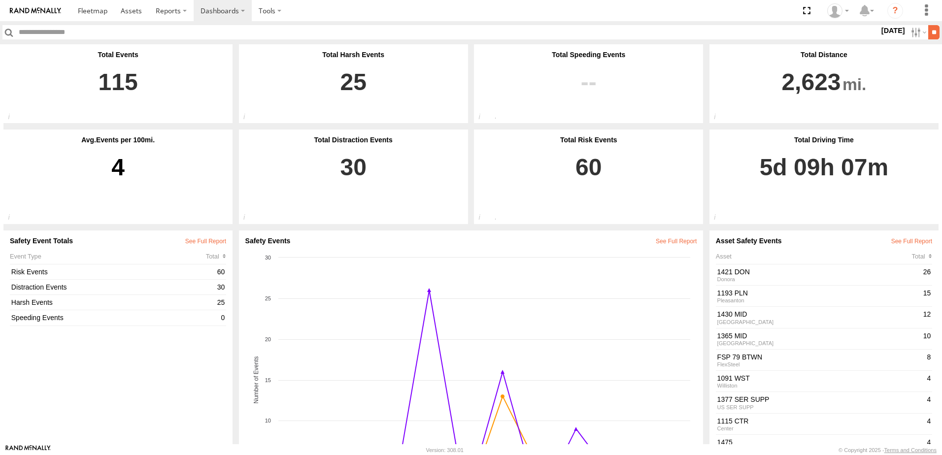 This screenshot has height=455, width=942. I want to click on div: Total Speeding Events, so click(588, 55).